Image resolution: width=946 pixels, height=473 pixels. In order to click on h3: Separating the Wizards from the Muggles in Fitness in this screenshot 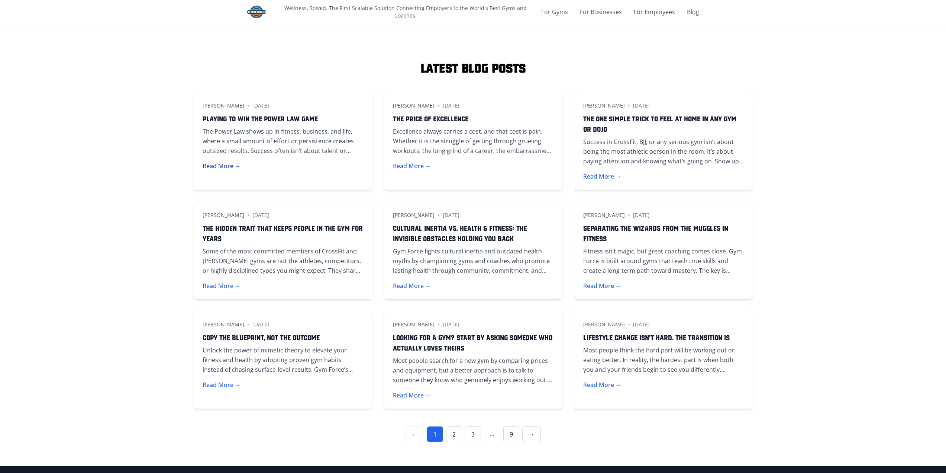, I will do `click(664, 233)`.